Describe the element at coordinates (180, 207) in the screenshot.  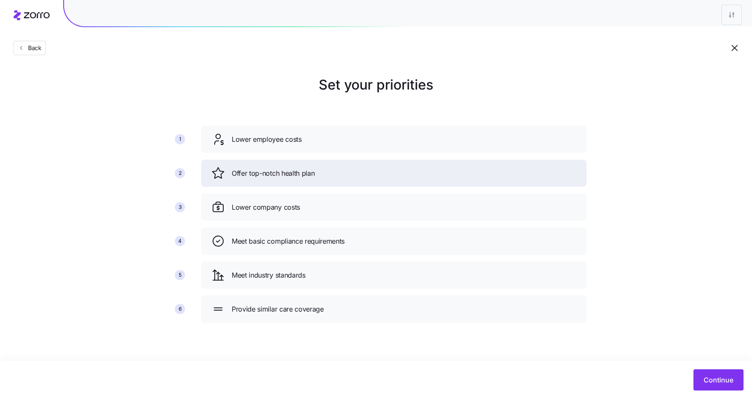
I see `div: 3` at that location.